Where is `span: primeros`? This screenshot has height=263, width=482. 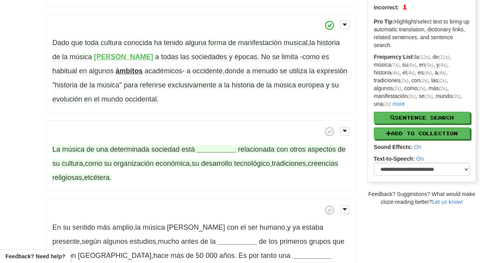
span: primeros is located at coordinates (293, 242).